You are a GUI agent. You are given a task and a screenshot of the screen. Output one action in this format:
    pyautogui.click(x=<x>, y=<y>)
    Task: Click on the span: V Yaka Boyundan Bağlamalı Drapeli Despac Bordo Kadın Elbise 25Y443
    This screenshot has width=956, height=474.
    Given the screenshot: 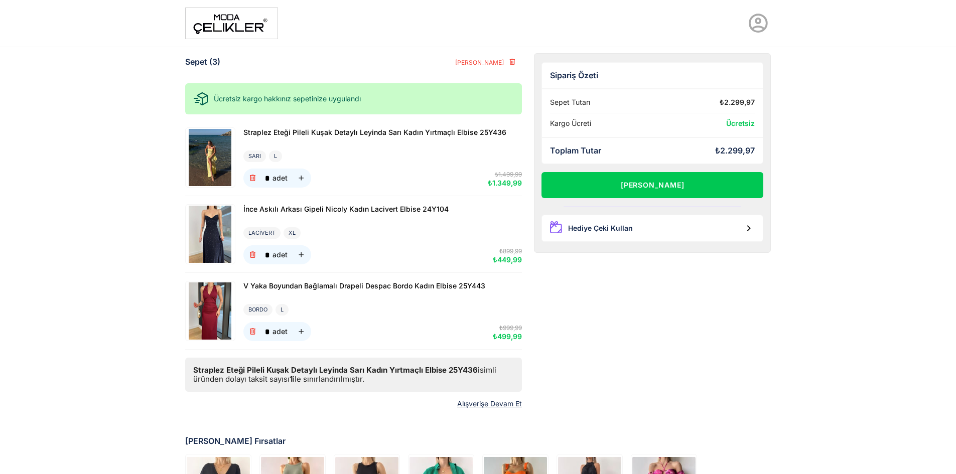 What is the action you would take?
    pyautogui.click(x=364, y=285)
    